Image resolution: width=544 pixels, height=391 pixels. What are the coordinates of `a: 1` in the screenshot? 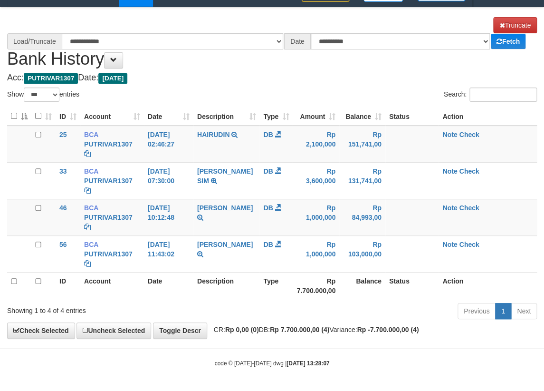 It's located at (503, 311).